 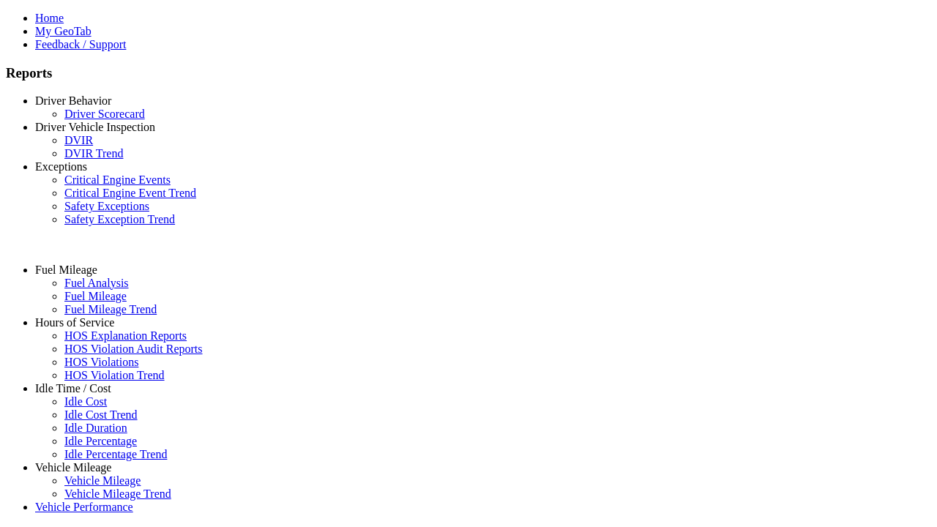 What do you see at coordinates (118, 494) in the screenshot?
I see `a: Vehicle Mileage Trend` at bounding box center [118, 494].